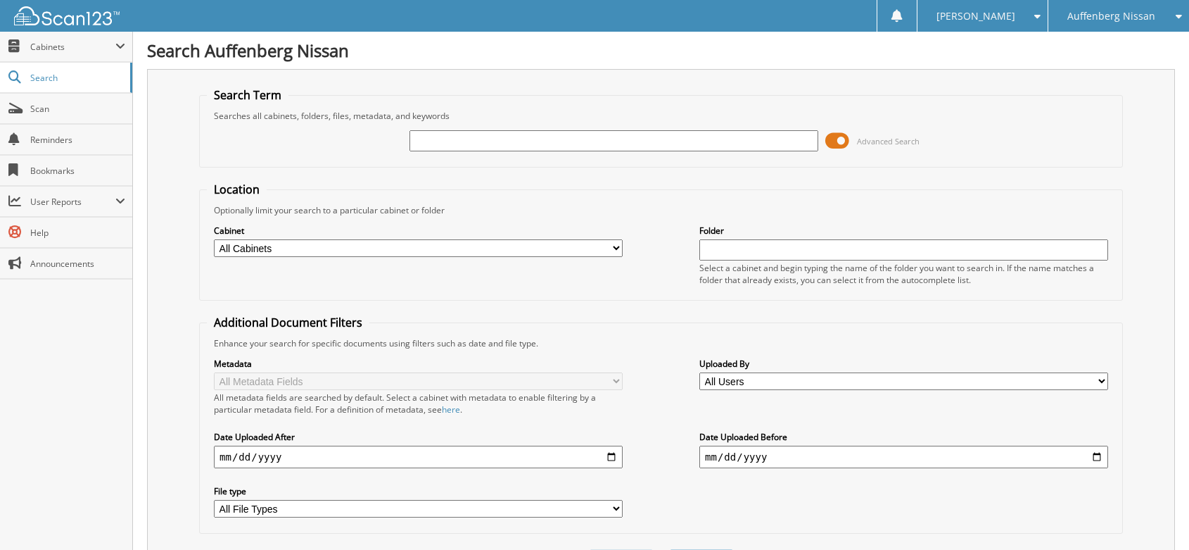 The height and width of the screenshot is (550, 1189). I want to click on span: Auffenberg Nissan, so click(1111, 16).